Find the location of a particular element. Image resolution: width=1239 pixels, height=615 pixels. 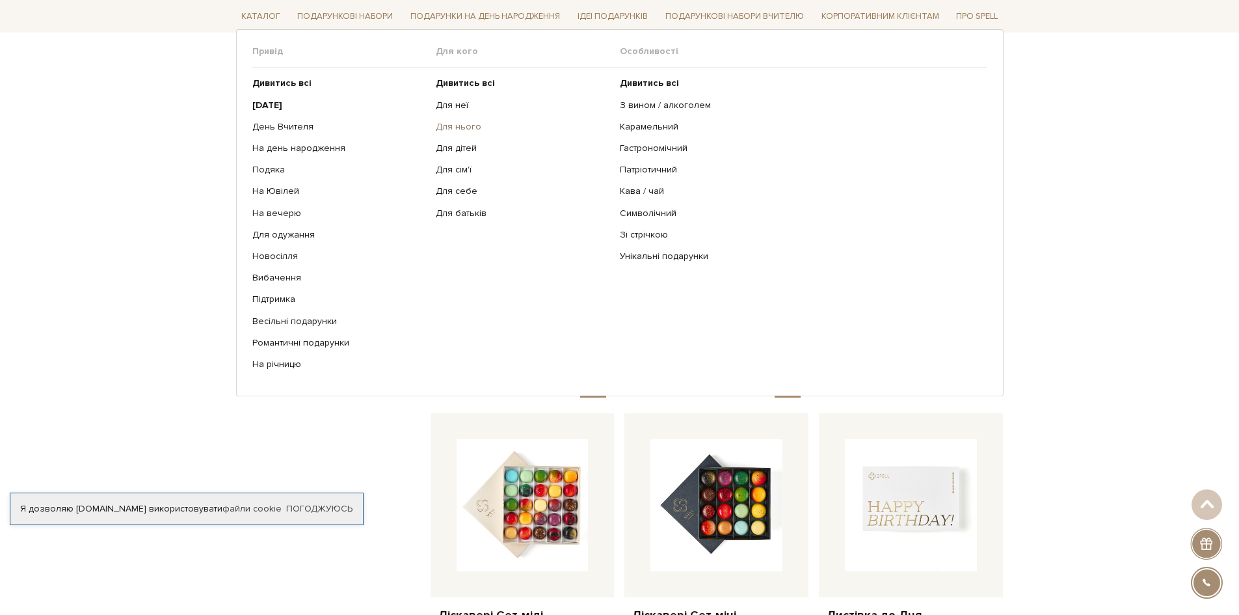

a: Погоджуюсь is located at coordinates (319, 509).